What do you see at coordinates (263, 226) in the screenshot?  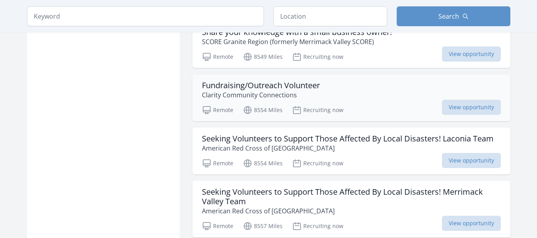 I see `p: 8557 Miles` at bounding box center [263, 226].